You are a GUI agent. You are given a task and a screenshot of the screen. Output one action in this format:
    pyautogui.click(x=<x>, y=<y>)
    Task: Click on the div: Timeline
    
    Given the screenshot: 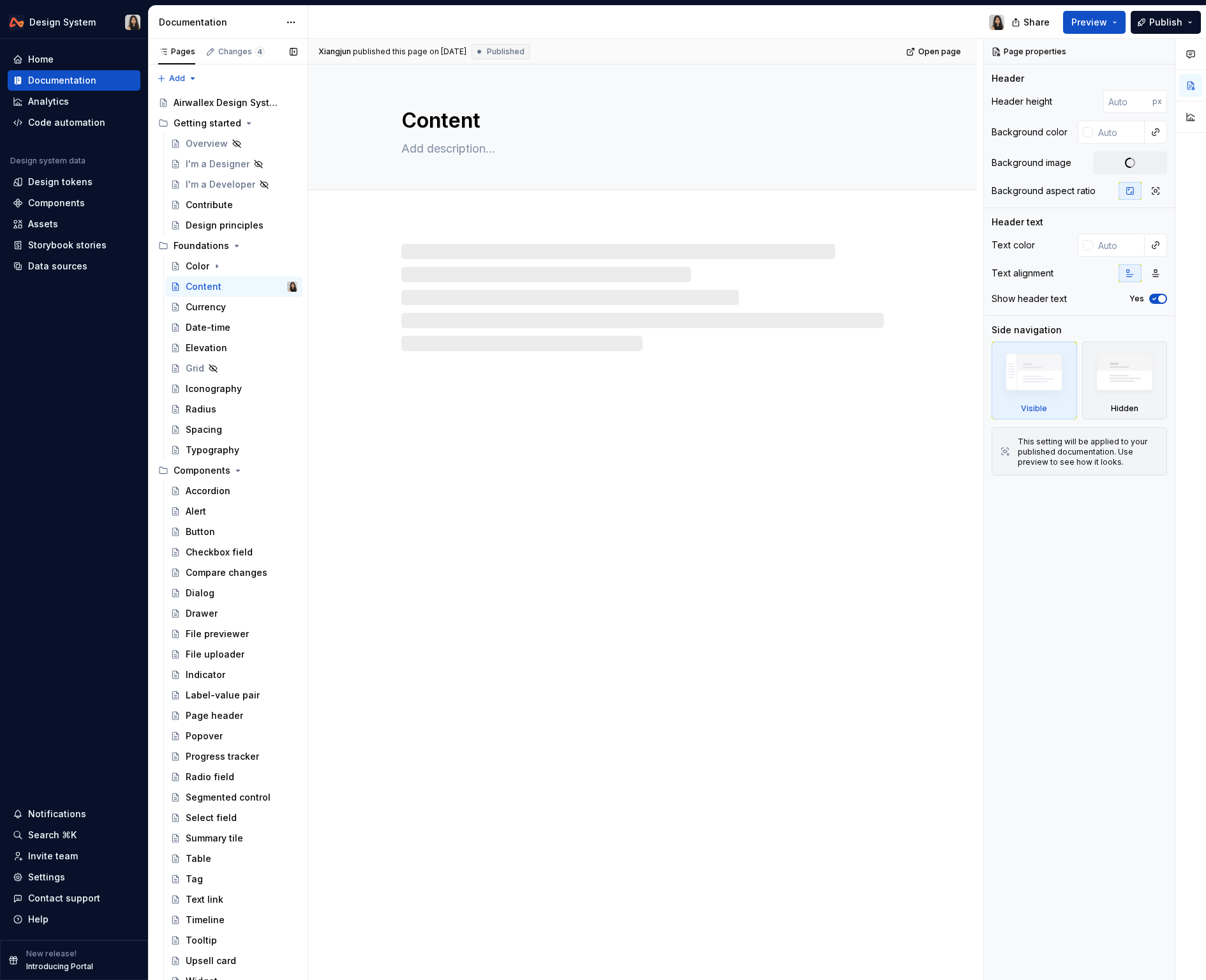 What is the action you would take?
    pyautogui.click(x=205, y=919)
    